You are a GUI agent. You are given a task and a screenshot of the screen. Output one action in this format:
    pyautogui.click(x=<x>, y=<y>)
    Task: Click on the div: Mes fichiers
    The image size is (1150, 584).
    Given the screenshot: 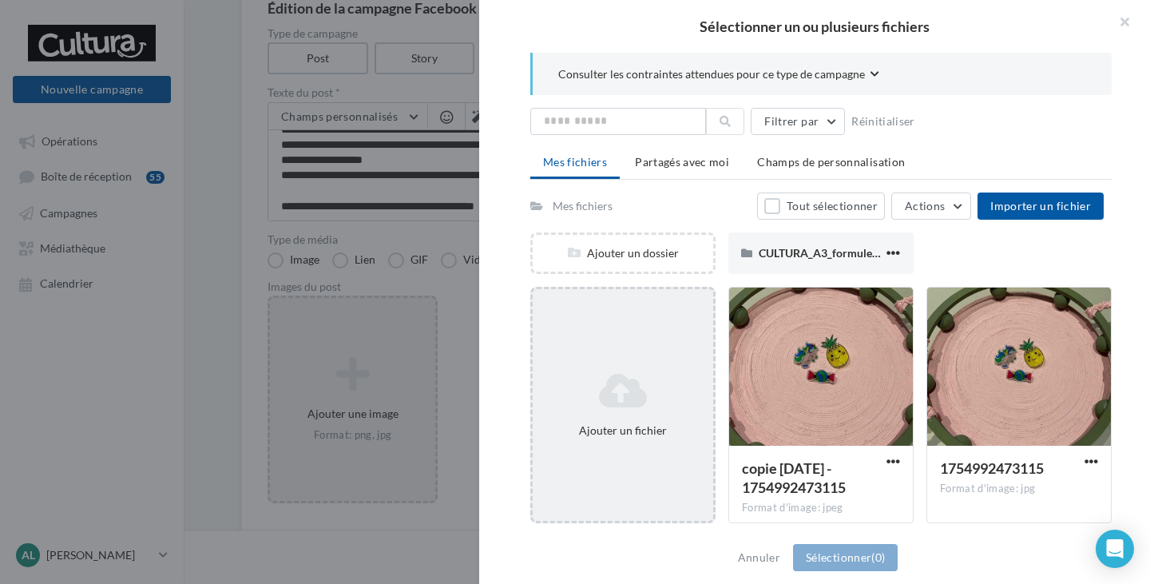 What is the action you would take?
    pyautogui.click(x=582, y=206)
    